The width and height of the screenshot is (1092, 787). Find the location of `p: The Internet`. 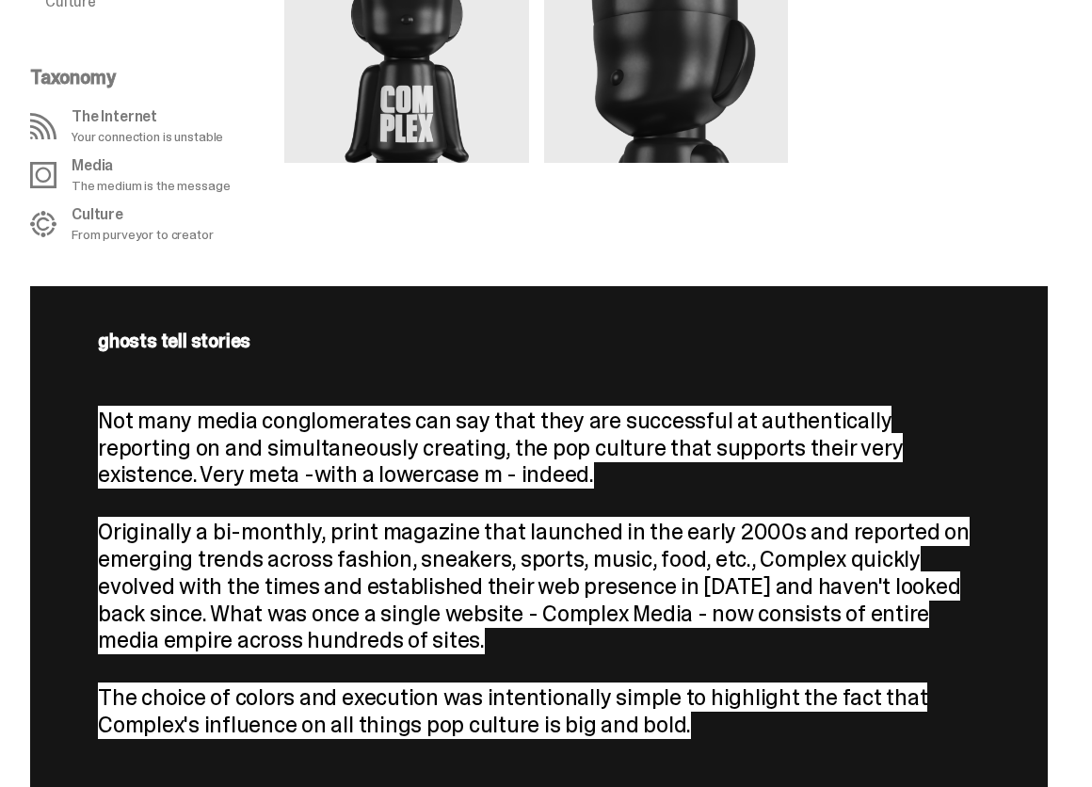

p: The Internet is located at coordinates (147, 117).